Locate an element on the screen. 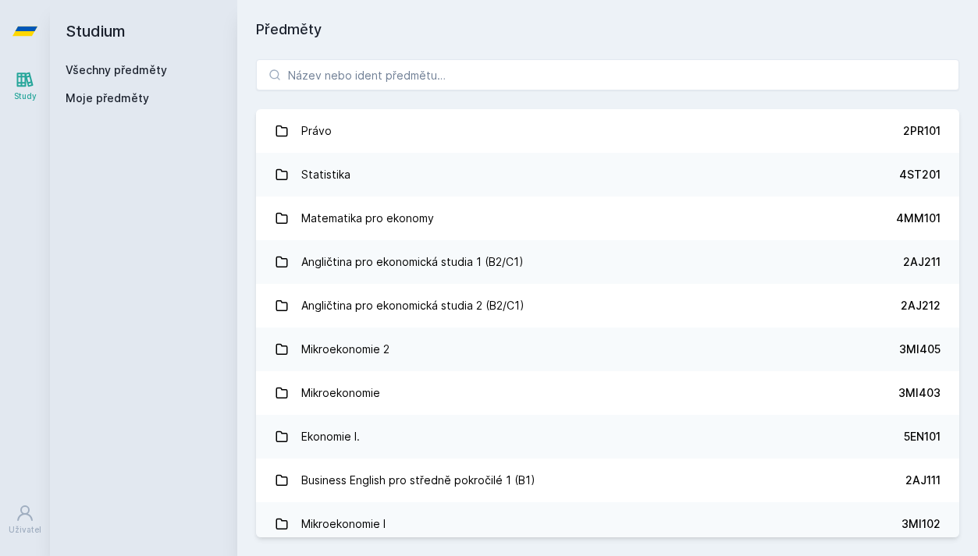  div: Business English pro středně pokročilé 1 (B1) is located at coordinates (418, 481).